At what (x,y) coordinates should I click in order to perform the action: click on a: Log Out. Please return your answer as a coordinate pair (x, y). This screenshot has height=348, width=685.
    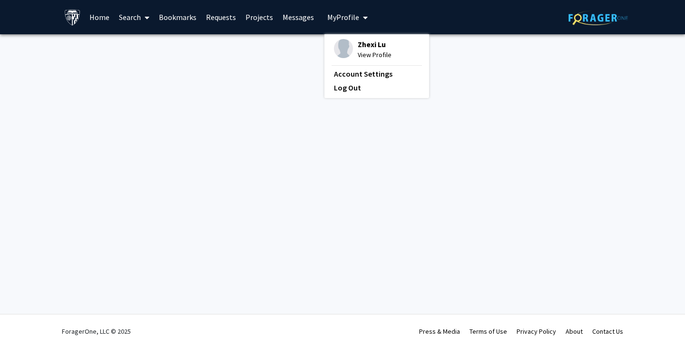
    Looking at the image, I should click on (377, 88).